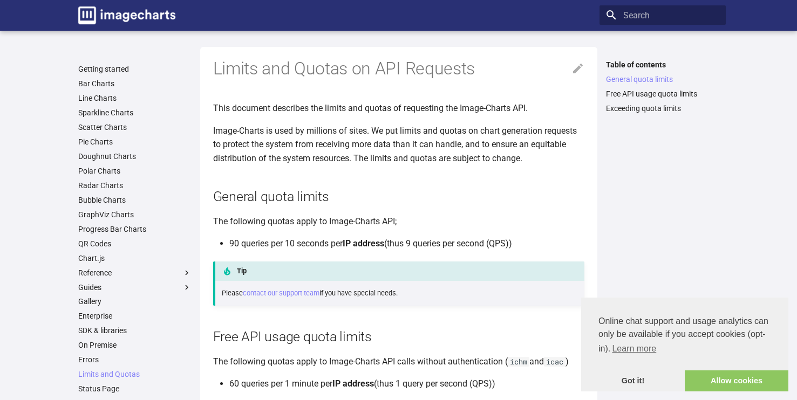  What do you see at coordinates (135, 345) in the screenshot?
I see `a: On Premise` at bounding box center [135, 345].